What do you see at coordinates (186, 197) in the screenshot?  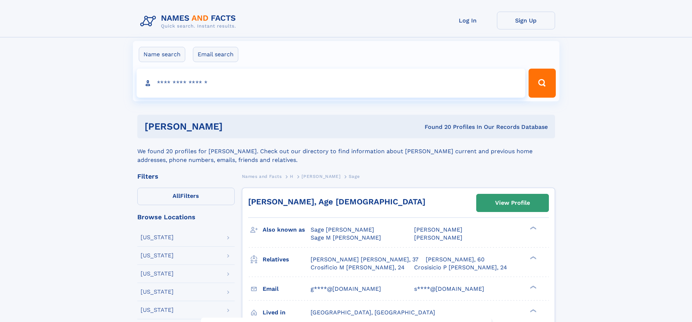 I see `label: Filters` at bounding box center [186, 197].